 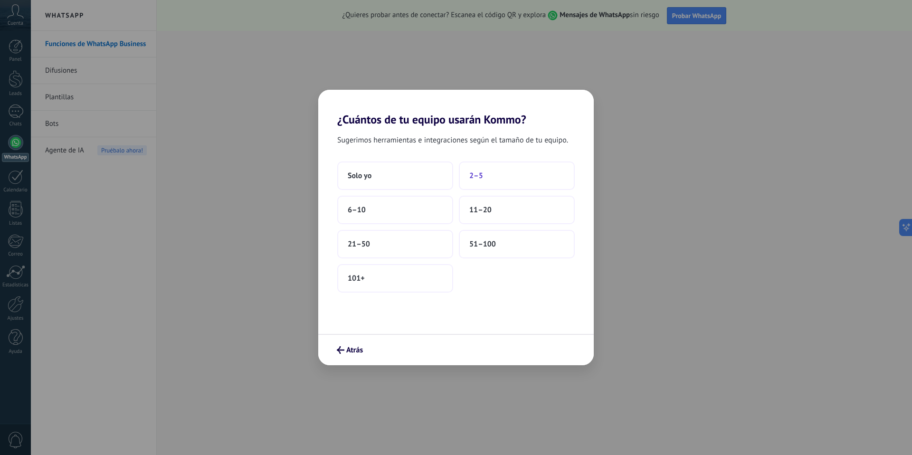 What do you see at coordinates (356, 278) in the screenshot?
I see `span: 101+` at bounding box center [356, 278].